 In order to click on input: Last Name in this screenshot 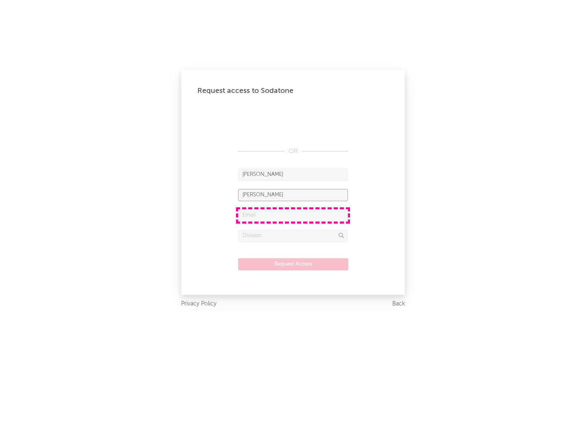, I will do `click(293, 195)`.